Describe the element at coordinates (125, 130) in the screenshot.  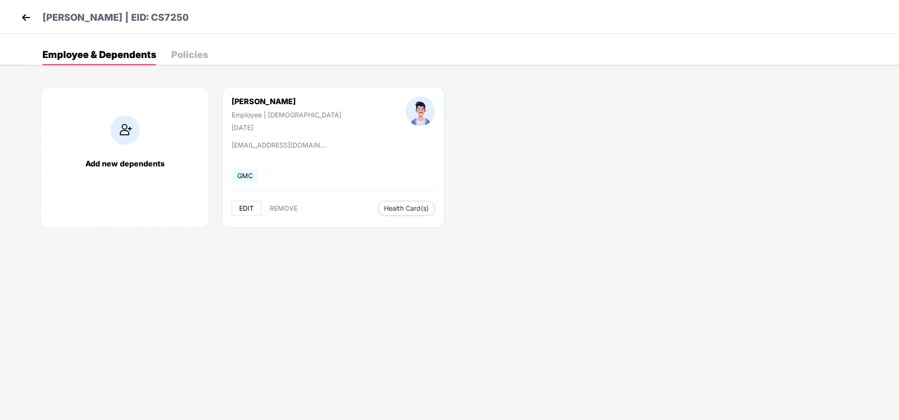
I see `img: addIcon` at that location.